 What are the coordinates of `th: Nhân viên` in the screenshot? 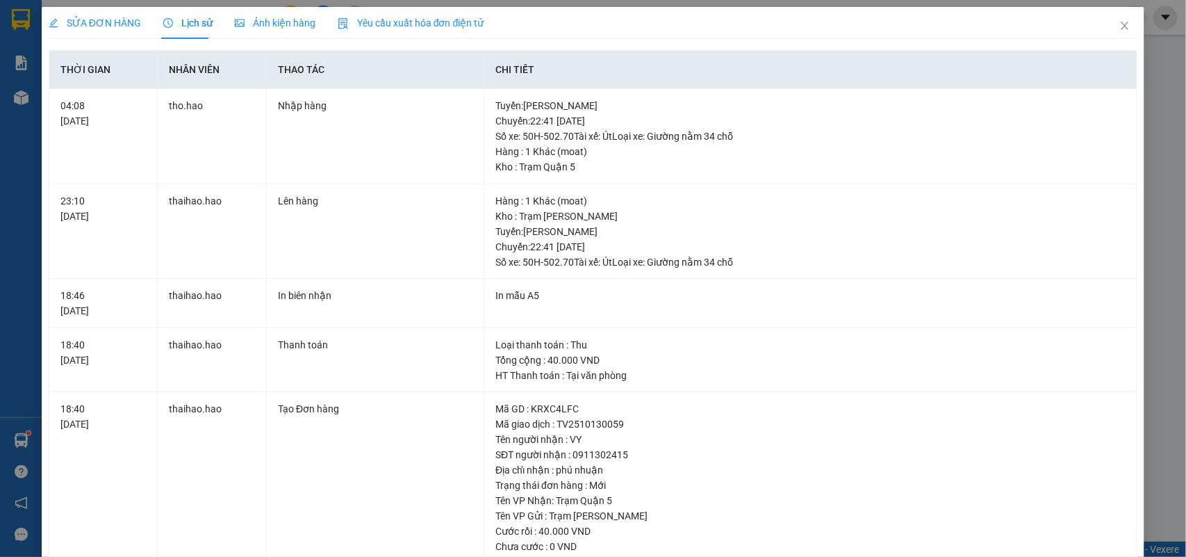 It's located at (212, 70).